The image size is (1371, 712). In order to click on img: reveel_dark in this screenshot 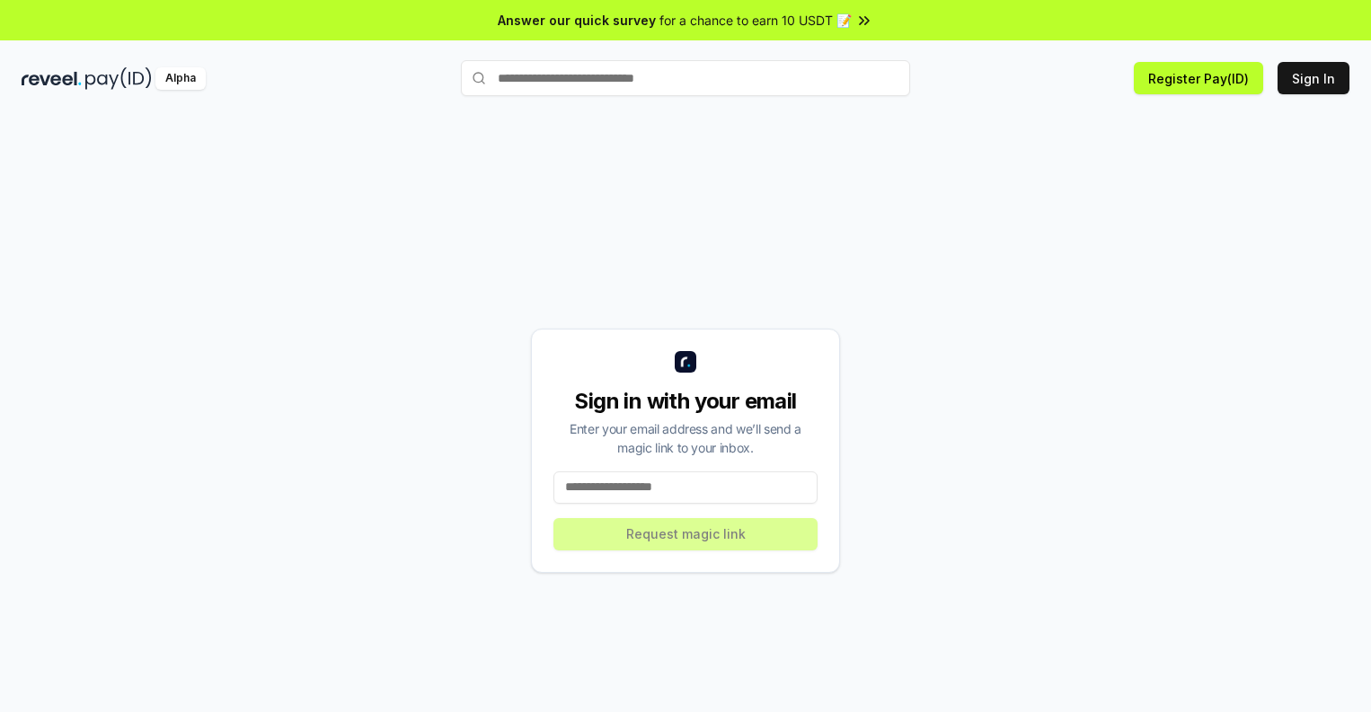, I will do `click(51, 78)`.